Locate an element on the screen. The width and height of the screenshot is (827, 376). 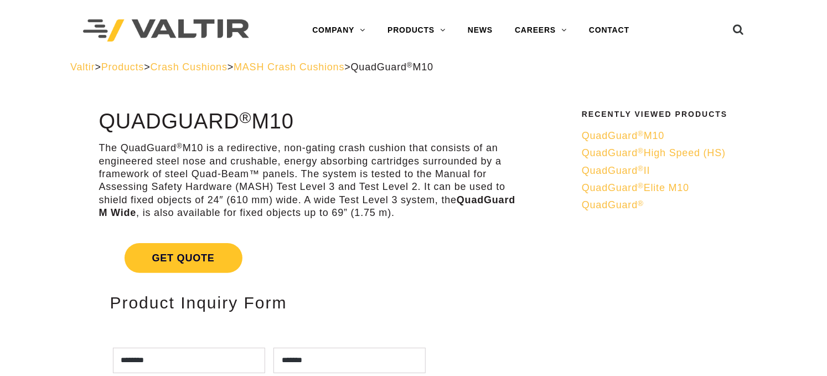
a: QuadGuard® is located at coordinates (666, 205).